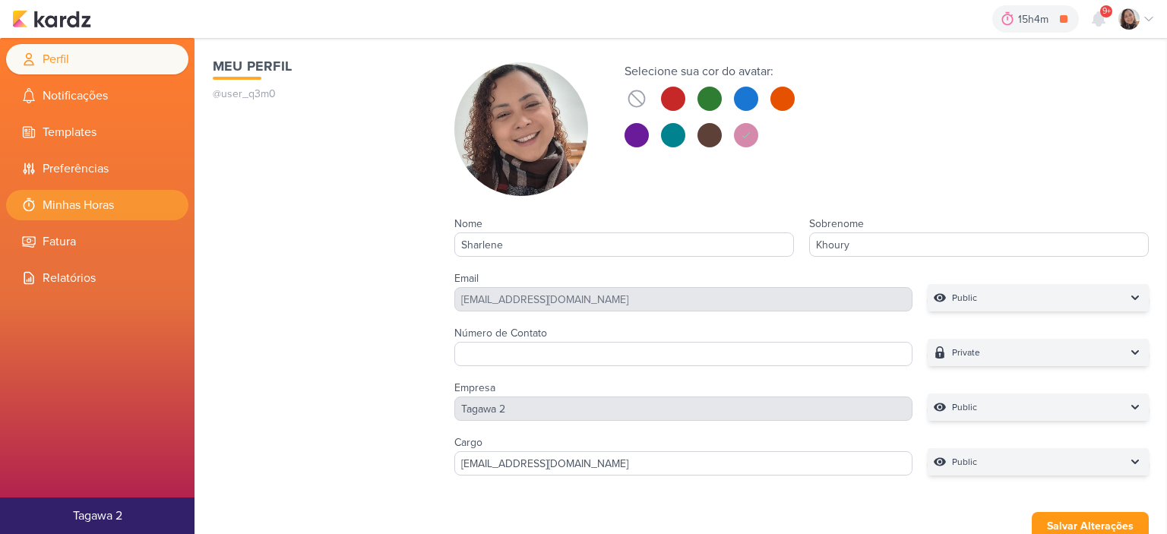  I want to click on img: kardz.app, so click(52, 19).